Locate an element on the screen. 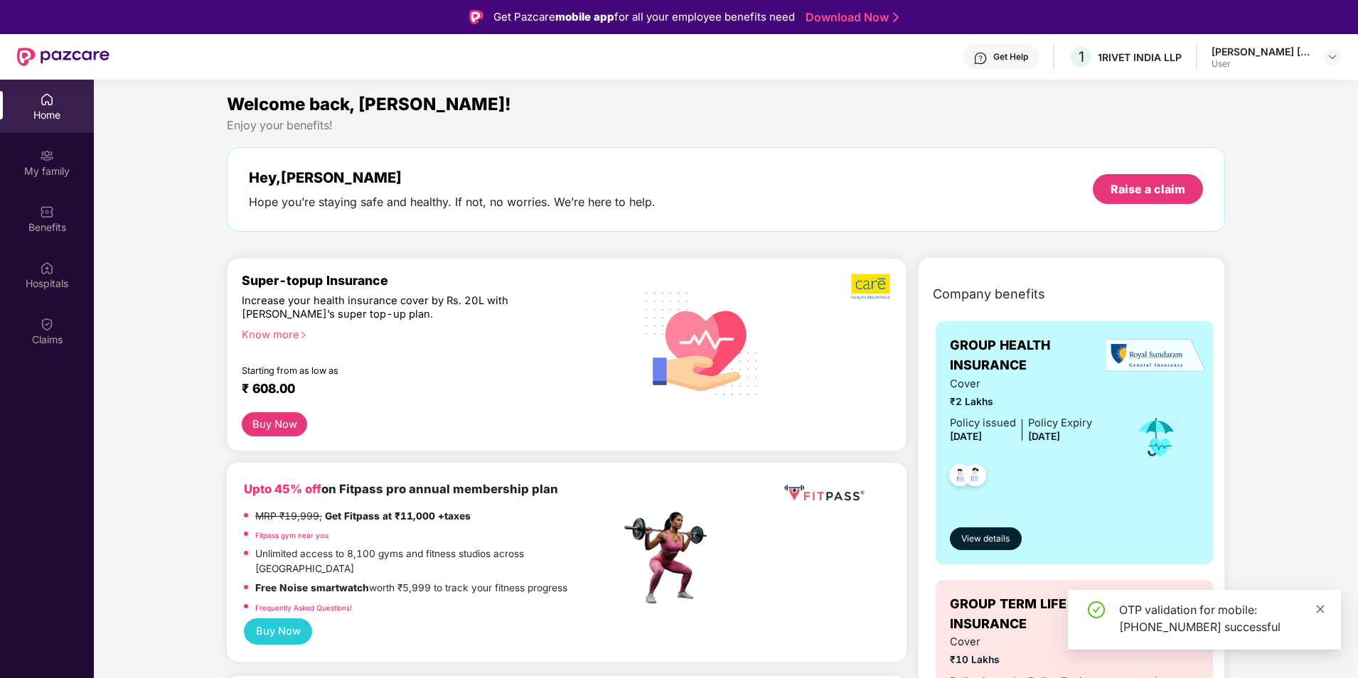 Image resolution: width=1358 pixels, height=678 pixels. img: insurerLogo is located at coordinates (1156, 355).